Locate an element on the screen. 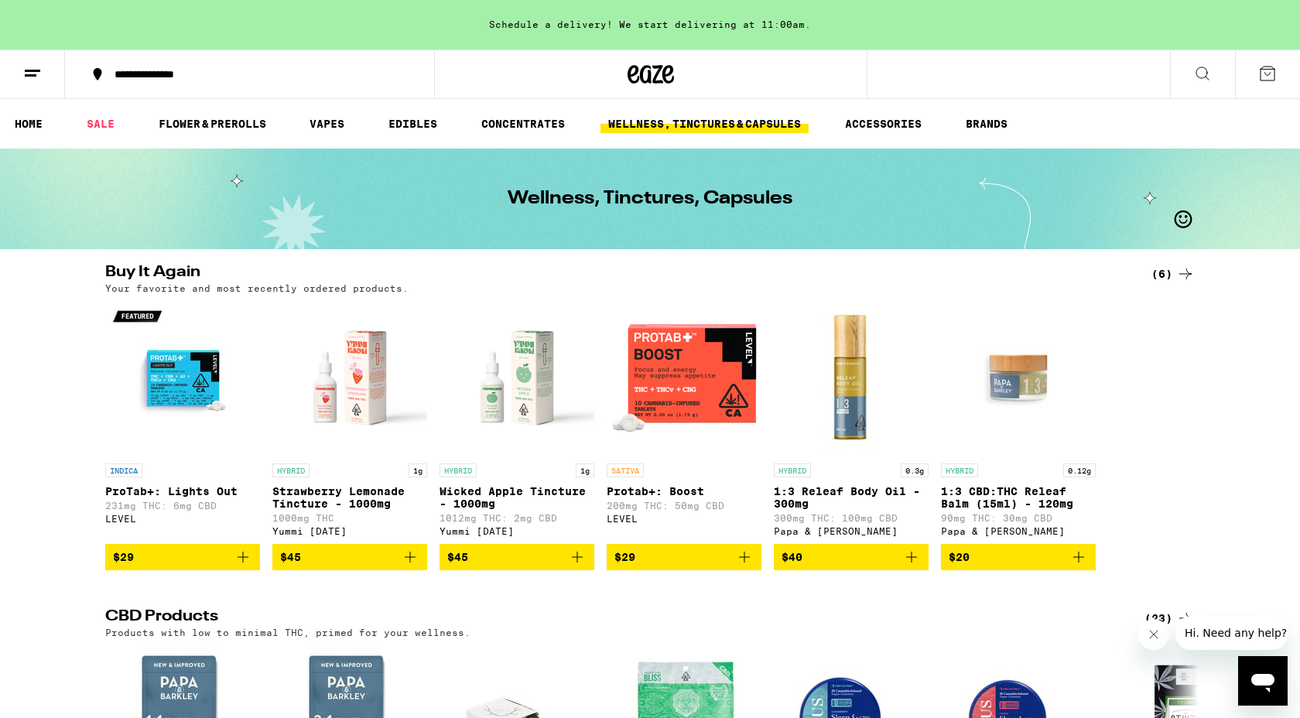 This screenshot has width=1300, height=718. a: CONCENTRATES is located at coordinates (523, 124).